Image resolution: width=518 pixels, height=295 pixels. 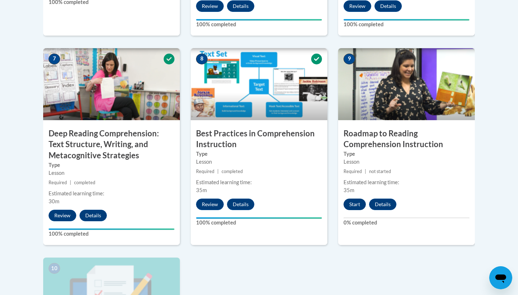 What do you see at coordinates (380, 171) in the screenshot?
I see `span: not started` at bounding box center [380, 171].